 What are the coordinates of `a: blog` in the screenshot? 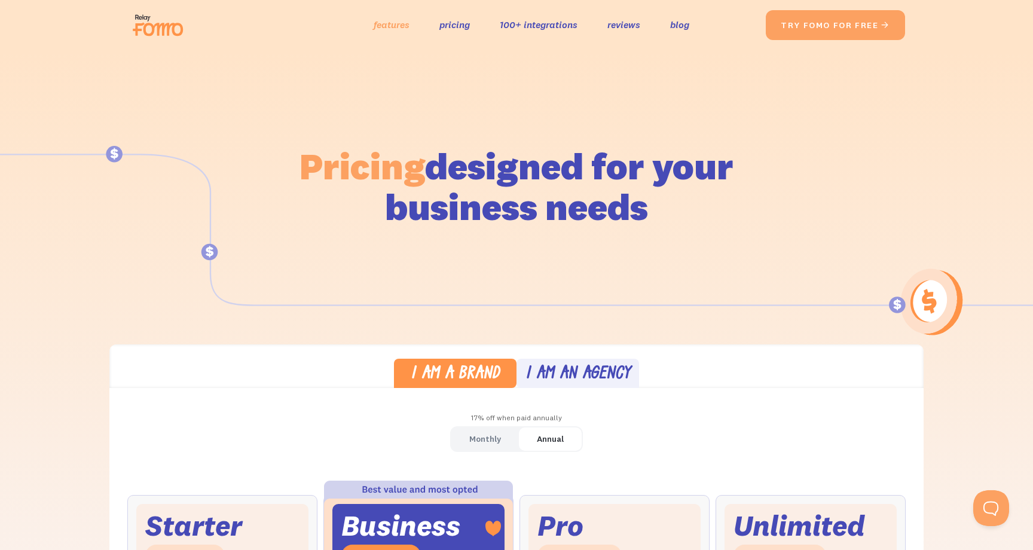 It's located at (680, 25).